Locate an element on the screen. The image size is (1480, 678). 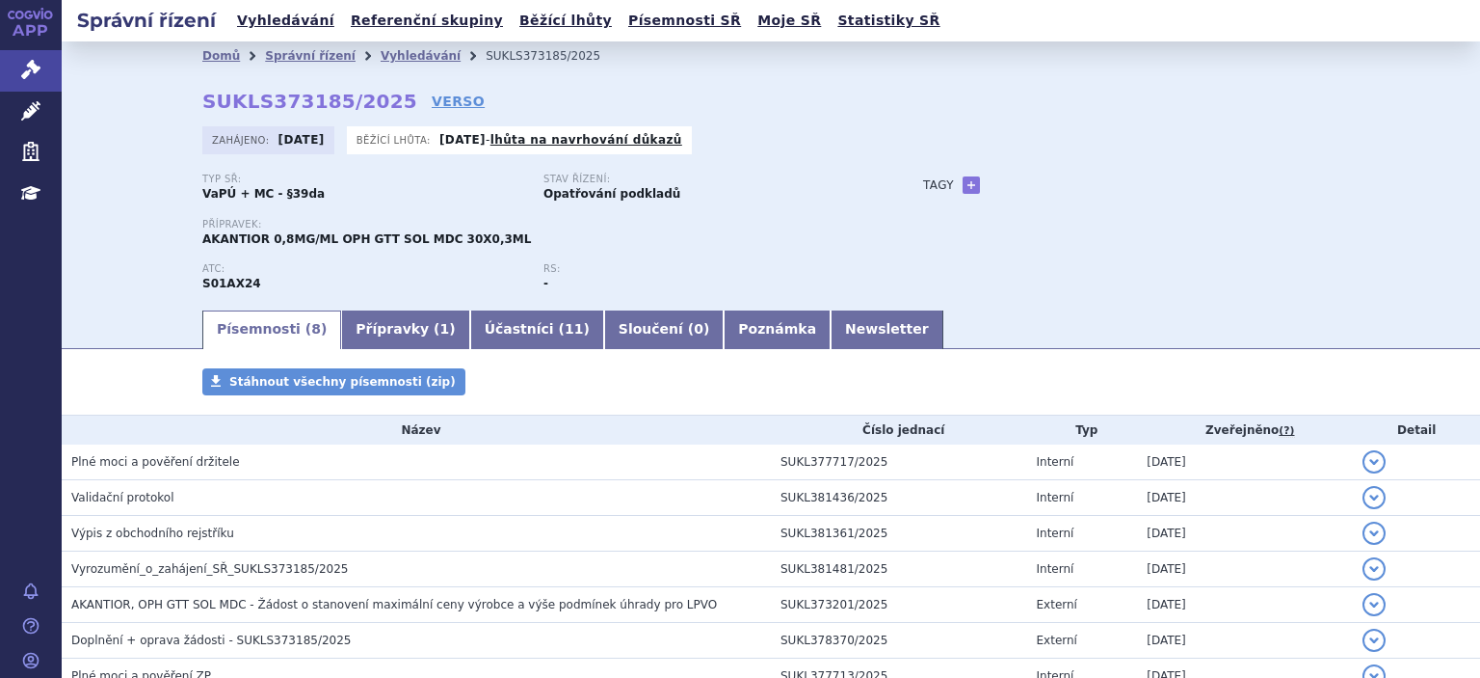
a: Newsletter is located at coordinates (887, 330).